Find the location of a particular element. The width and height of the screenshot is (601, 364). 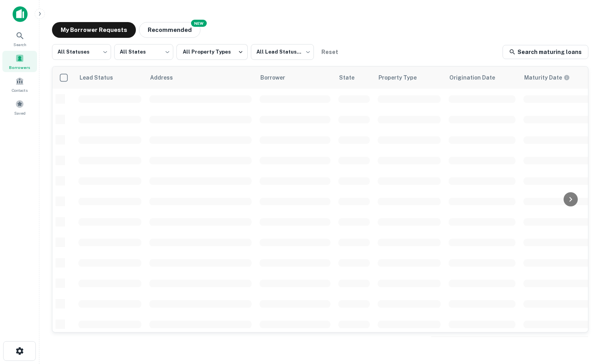

div: Saved is located at coordinates (20, 107).